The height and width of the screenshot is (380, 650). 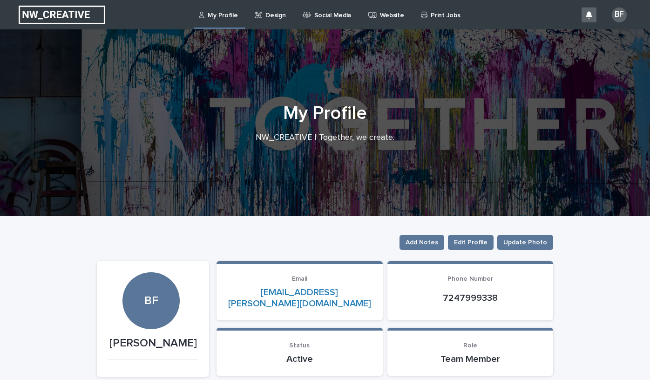 I want to click on button: Update Photo, so click(x=525, y=242).